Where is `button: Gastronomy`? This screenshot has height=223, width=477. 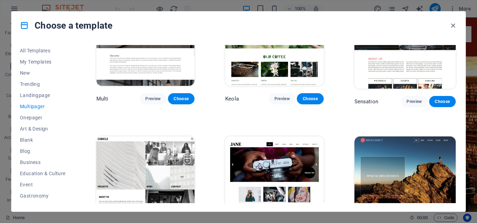
button: Gastronomy is located at coordinates (43, 196).